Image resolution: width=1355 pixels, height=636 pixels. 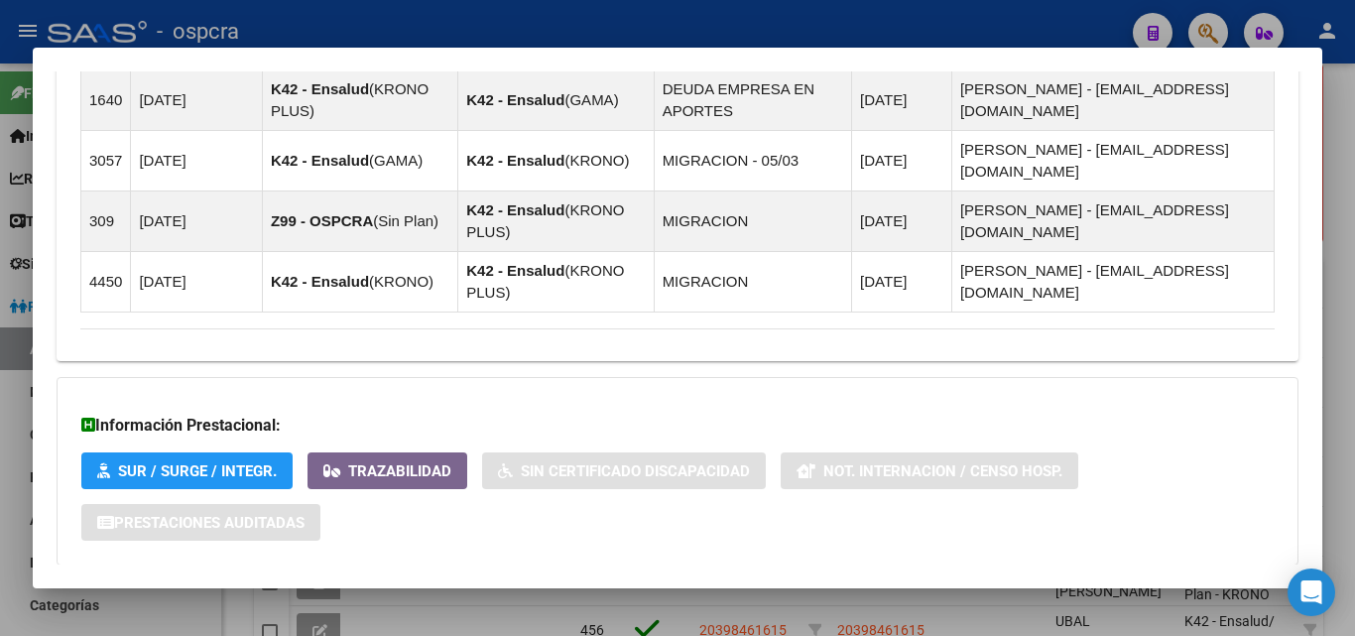 I want to click on div: Open Intercom Messenger, so click(x=1311, y=592).